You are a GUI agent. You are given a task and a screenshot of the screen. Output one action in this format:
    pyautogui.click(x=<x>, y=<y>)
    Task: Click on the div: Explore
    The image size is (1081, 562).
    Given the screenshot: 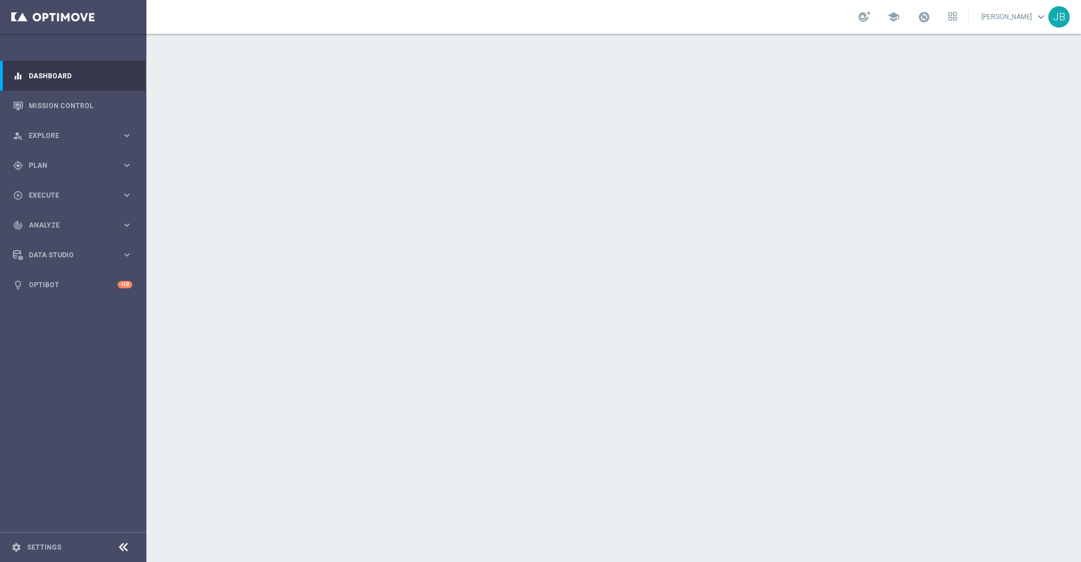 What is the action you would take?
    pyautogui.click(x=67, y=136)
    